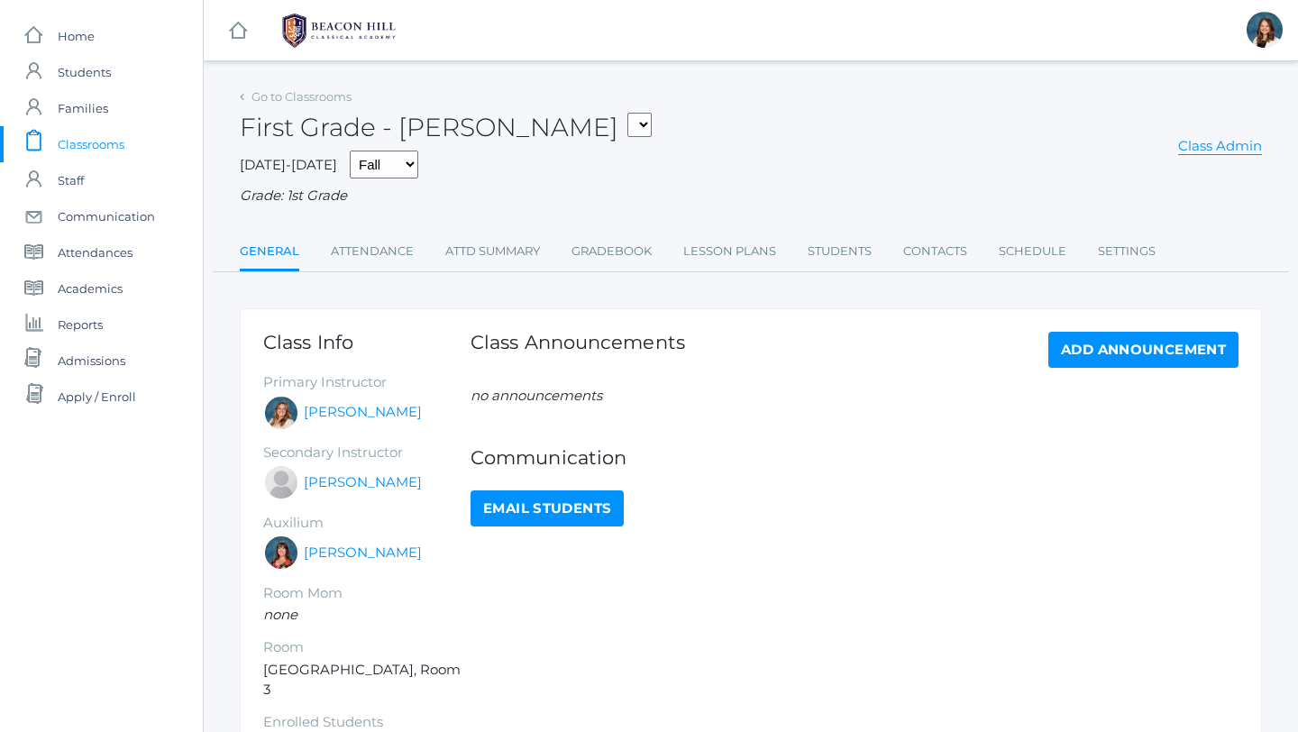 This screenshot has height=732, width=1298. What do you see at coordinates (547, 509) in the screenshot?
I see `a: Email Students` at bounding box center [547, 509].